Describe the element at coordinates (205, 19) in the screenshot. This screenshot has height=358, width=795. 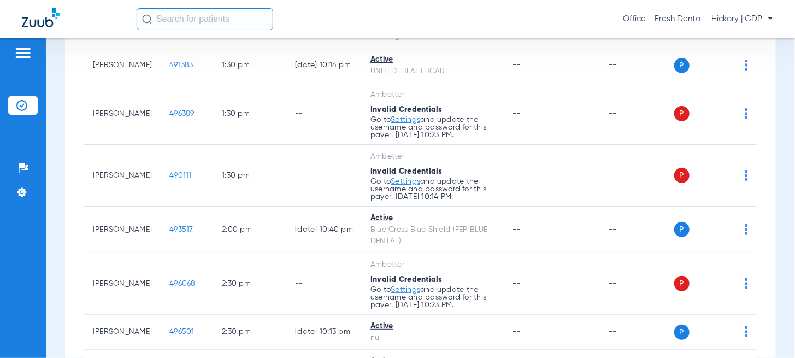
I see `input: Search for patients` at that location.